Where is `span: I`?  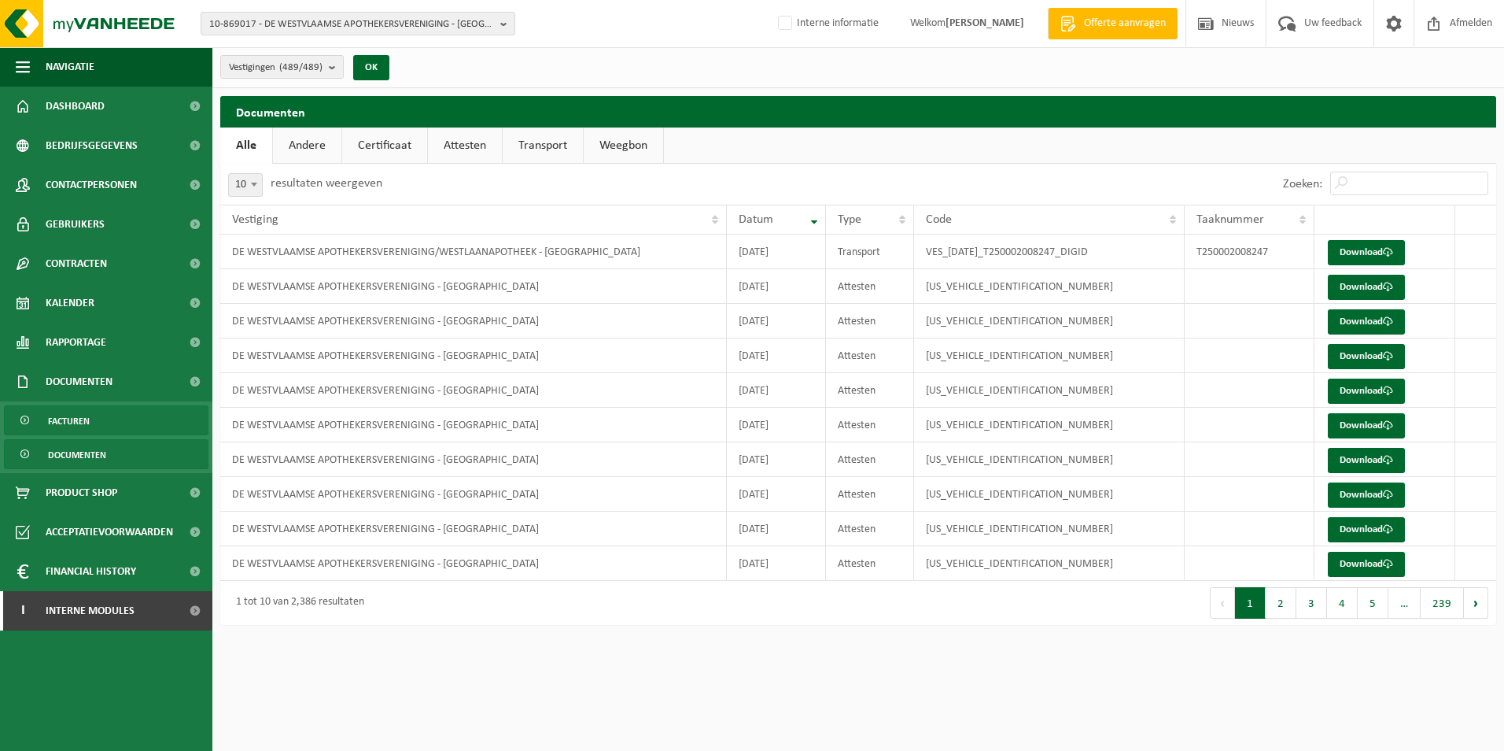
span: I is located at coordinates (23, 611).